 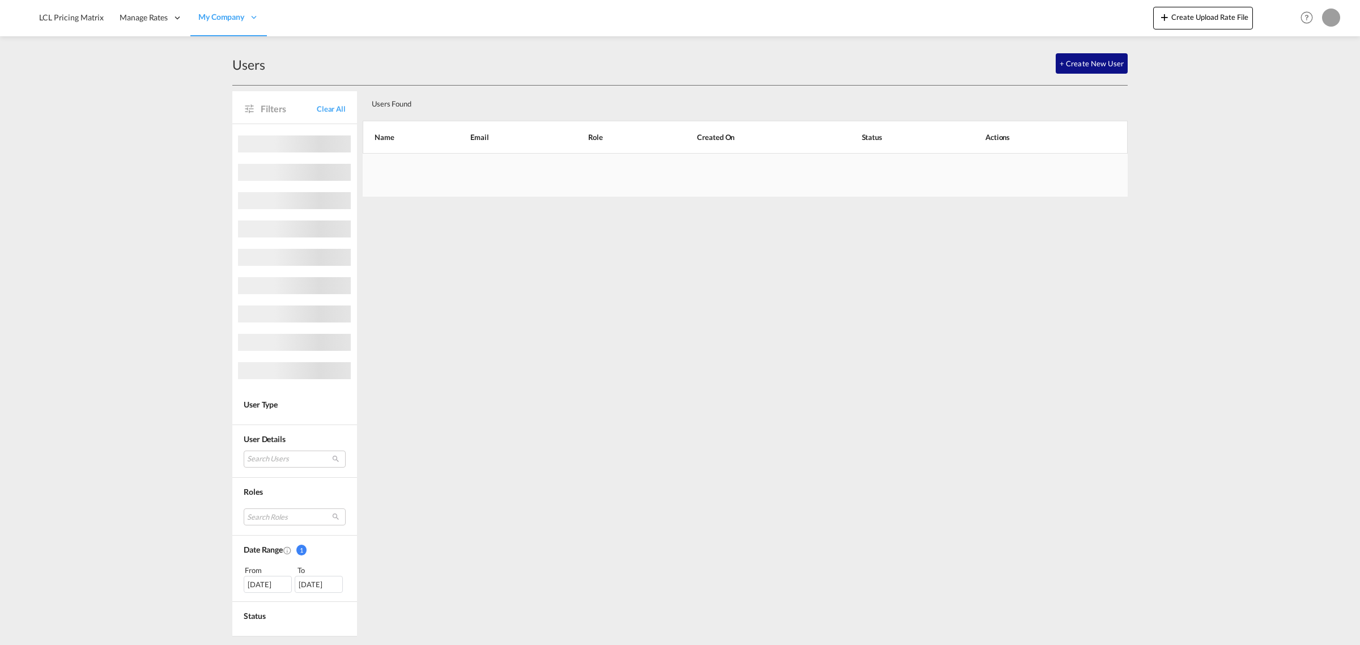 What do you see at coordinates (269, 570) in the screenshot?
I see `div: From` at bounding box center [269, 570].